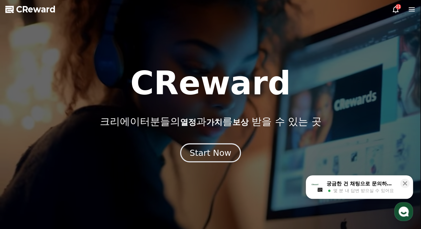  What do you see at coordinates (36, 9) in the screenshot?
I see `span: CReward` at bounding box center [36, 9].